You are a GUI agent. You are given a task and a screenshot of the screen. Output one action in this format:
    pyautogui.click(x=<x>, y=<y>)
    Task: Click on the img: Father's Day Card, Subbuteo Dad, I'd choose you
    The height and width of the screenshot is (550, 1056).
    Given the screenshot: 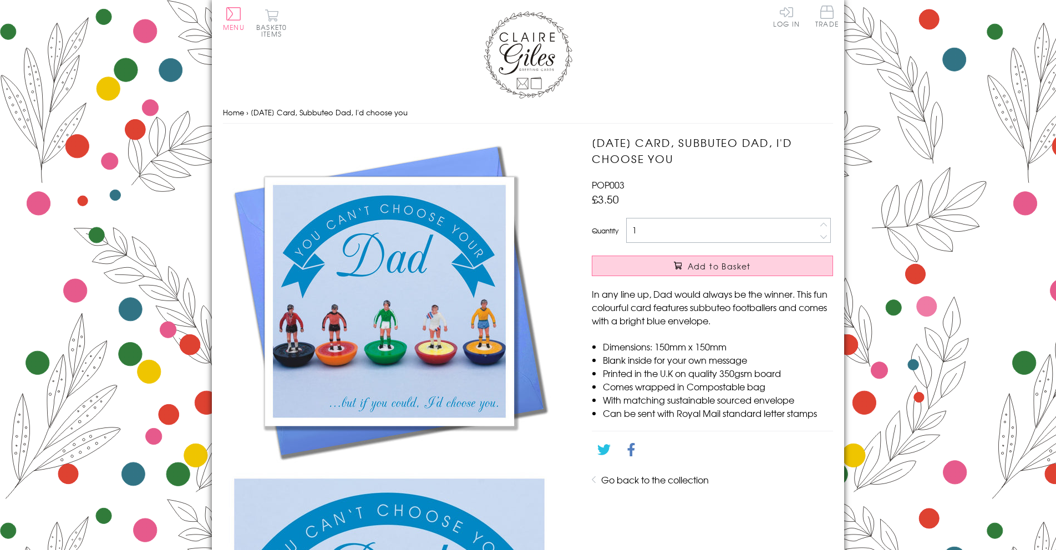 What is the action you would take?
    pyautogui.click(x=389, y=301)
    